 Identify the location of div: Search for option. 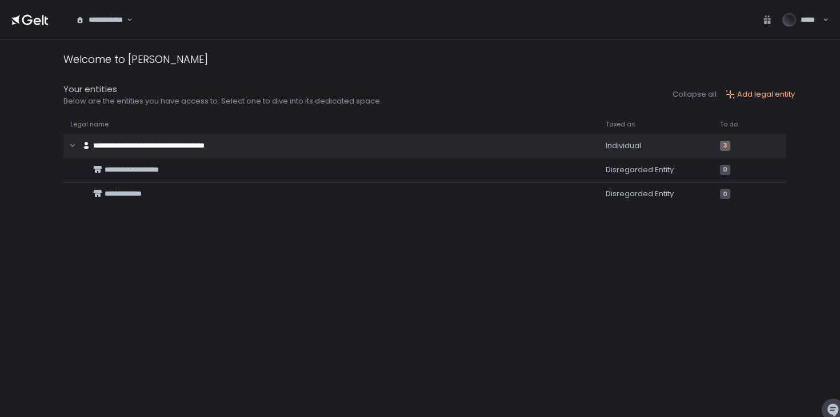
(101, 20).